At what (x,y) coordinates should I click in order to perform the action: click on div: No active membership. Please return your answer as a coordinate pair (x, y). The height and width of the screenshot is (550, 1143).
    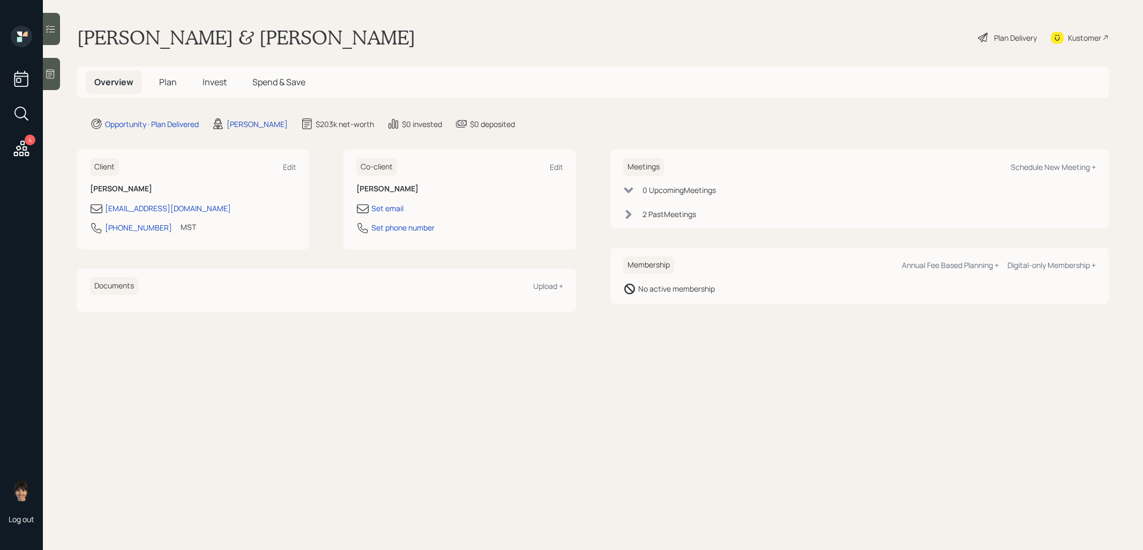
    Looking at the image, I should click on (676, 288).